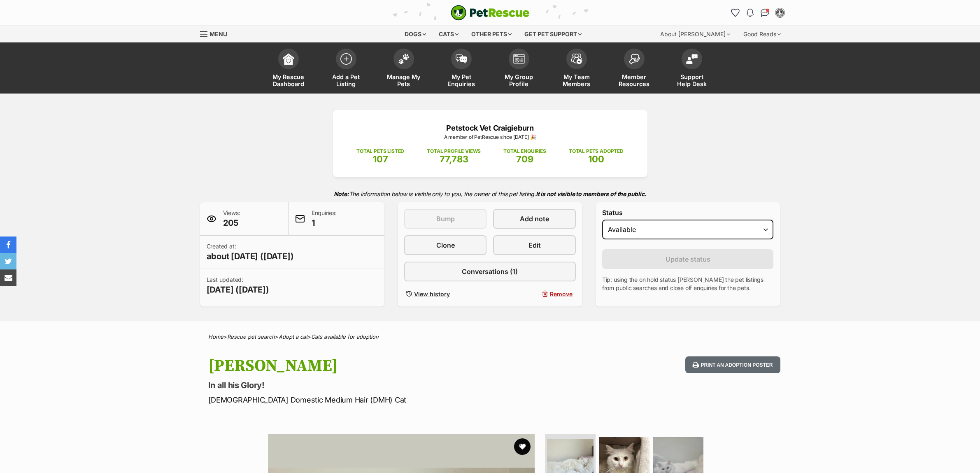  What do you see at coordinates (345, 336) in the screenshot?
I see `a: Cats available for adoption` at bounding box center [345, 336].